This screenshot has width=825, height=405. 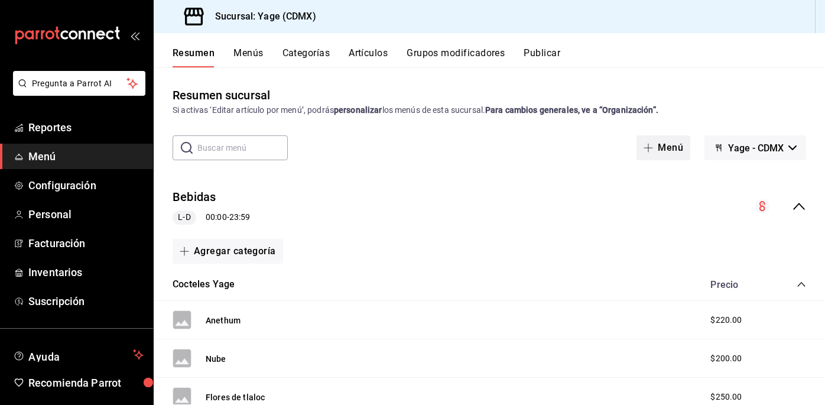 What do you see at coordinates (86, 127) in the screenshot?
I see `span: Reportes` at bounding box center [86, 127].